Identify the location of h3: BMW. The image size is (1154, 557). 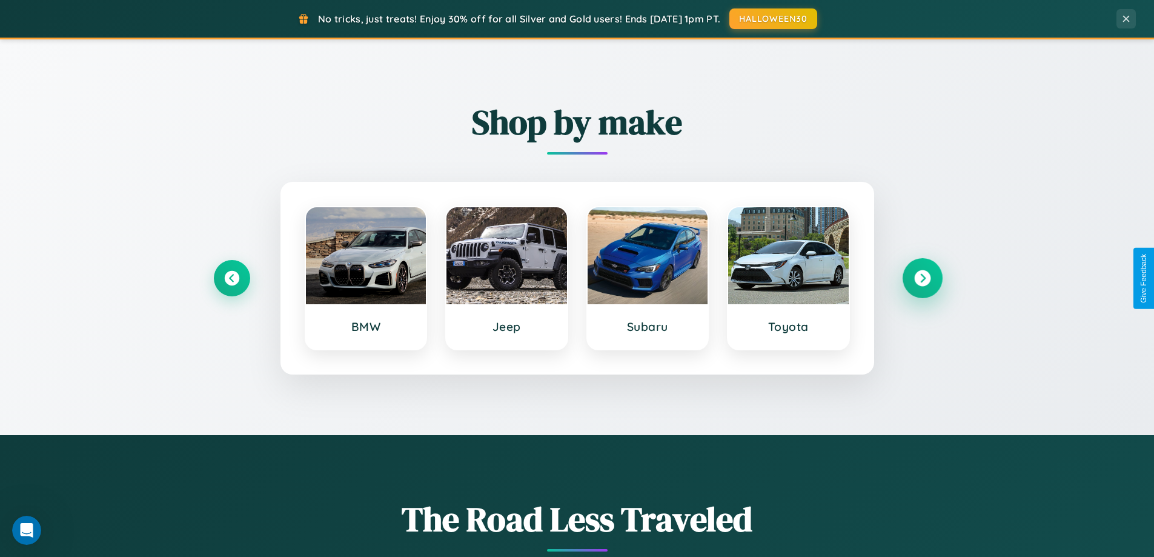
(366, 326).